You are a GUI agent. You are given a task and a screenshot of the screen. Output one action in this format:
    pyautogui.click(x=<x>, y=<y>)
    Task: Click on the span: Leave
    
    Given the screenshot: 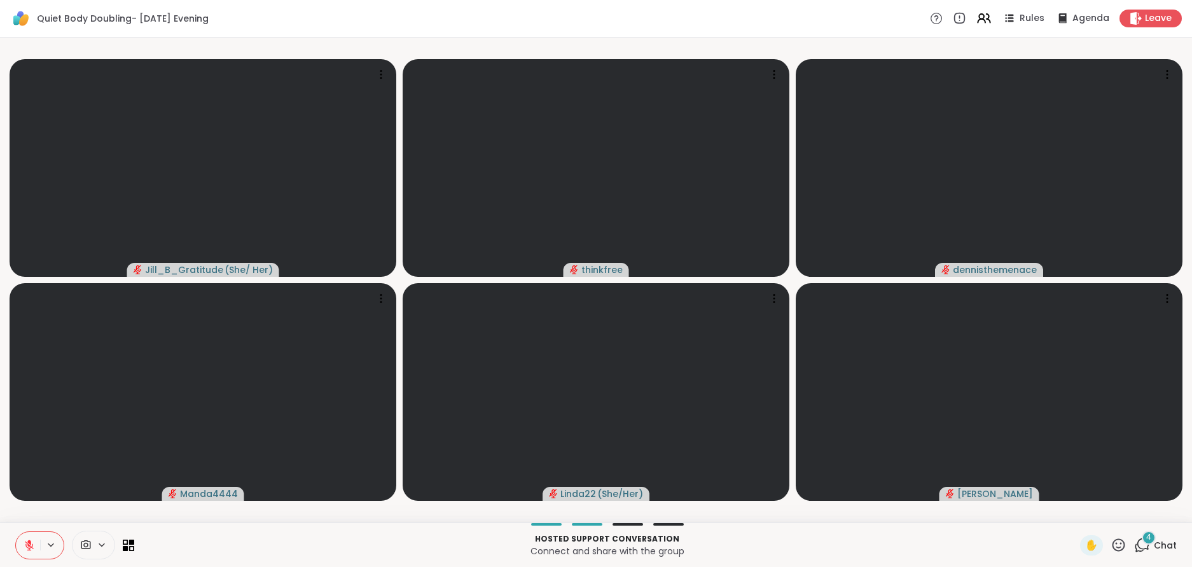 What is the action you would take?
    pyautogui.click(x=1158, y=18)
    